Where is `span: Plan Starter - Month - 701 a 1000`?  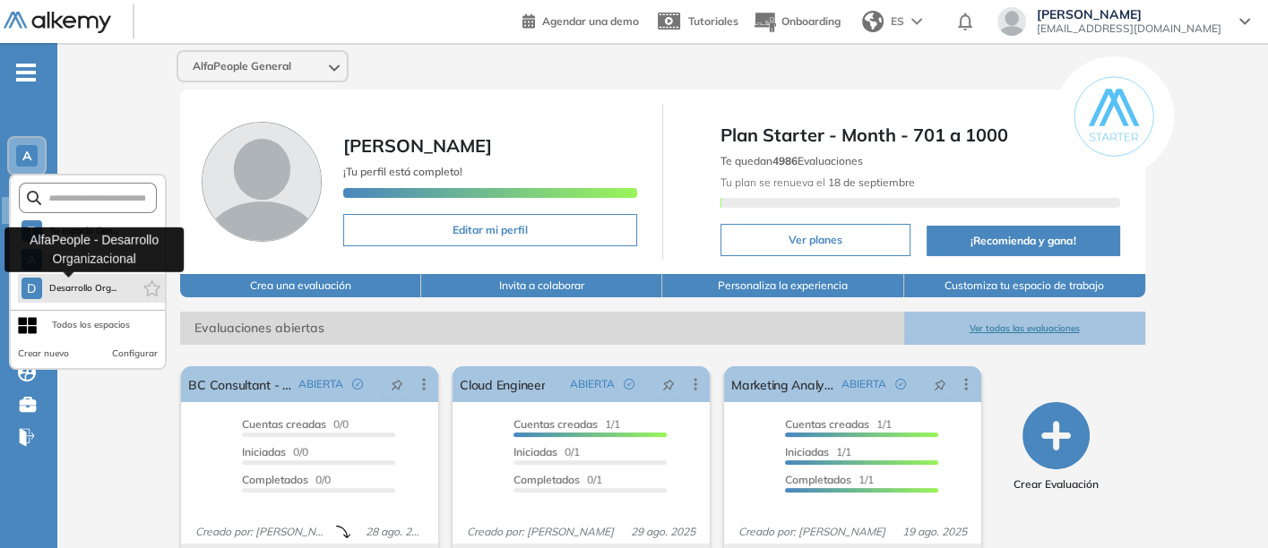
span: Plan Starter - Month - 701 a 1000 is located at coordinates (920, 135).